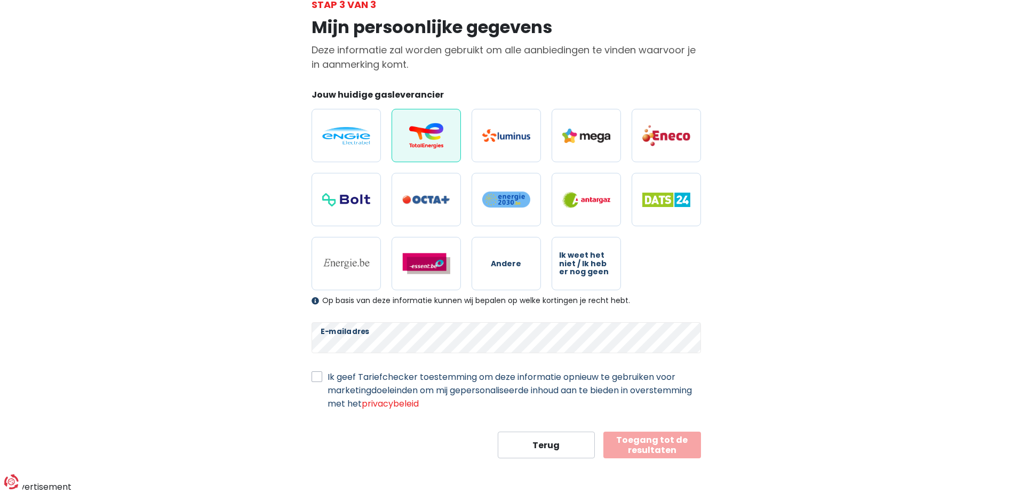  Describe the element at coordinates (666, 135) in the screenshot. I see `img: Eneco` at that location.